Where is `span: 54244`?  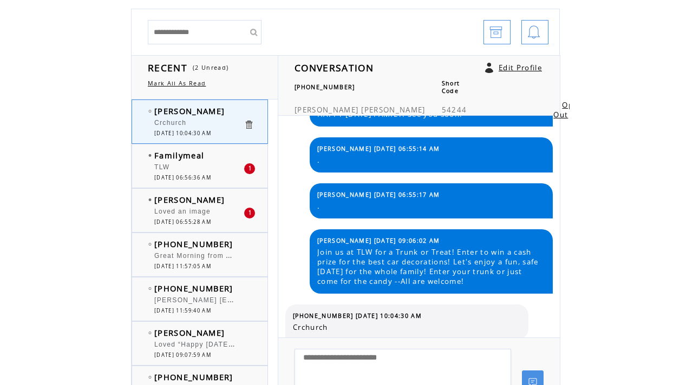
span: 54244 is located at coordinates (454, 110).